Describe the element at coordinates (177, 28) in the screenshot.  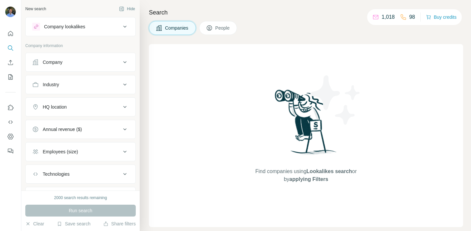
I see `span: Companies` at that location.